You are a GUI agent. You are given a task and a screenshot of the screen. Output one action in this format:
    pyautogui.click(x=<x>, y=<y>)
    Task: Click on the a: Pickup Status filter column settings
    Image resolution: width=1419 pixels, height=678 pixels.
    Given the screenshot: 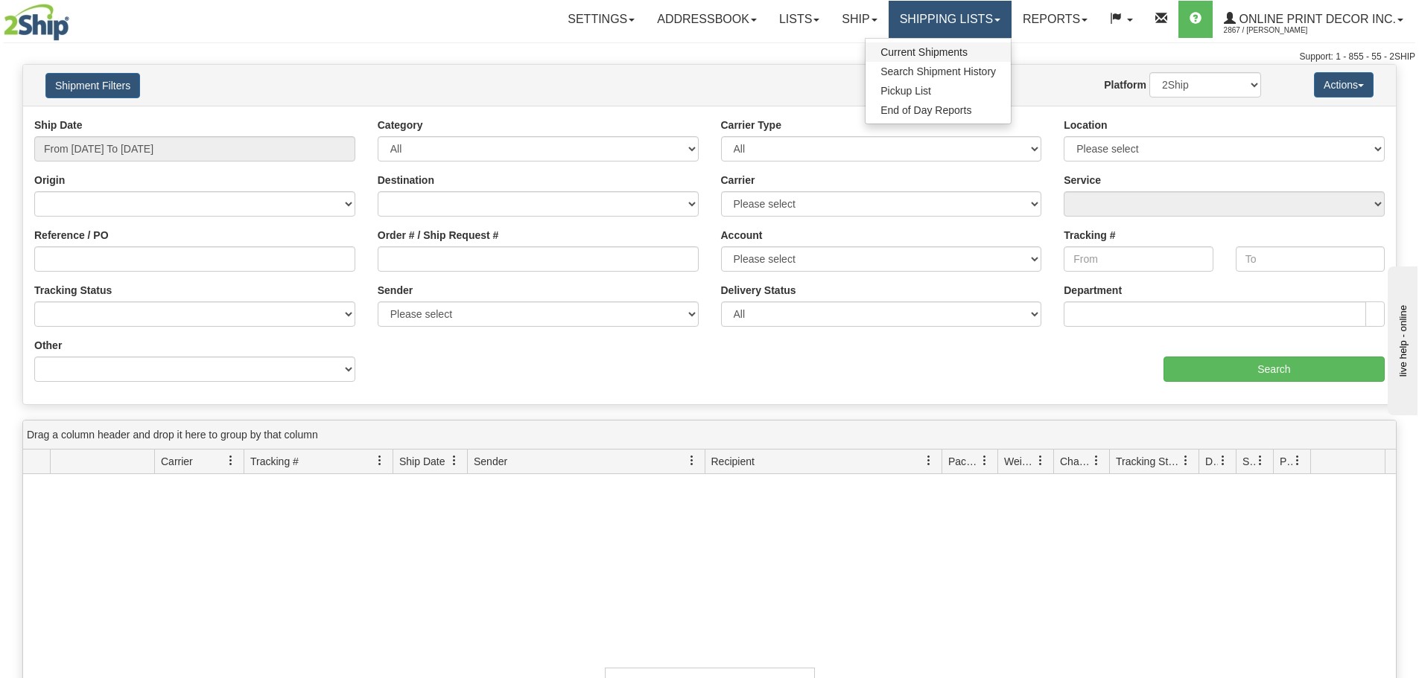 What is the action you would take?
    pyautogui.click(x=1297, y=461)
    